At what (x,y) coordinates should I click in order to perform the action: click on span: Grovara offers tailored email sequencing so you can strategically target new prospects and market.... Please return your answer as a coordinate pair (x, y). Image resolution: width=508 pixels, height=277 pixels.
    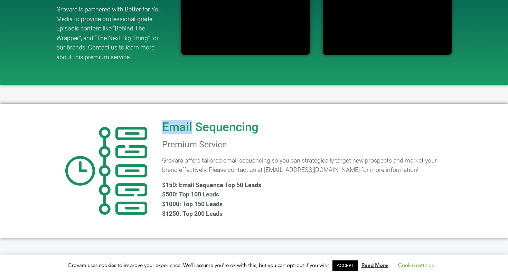
    Looking at the image, I should click on (299, 165).